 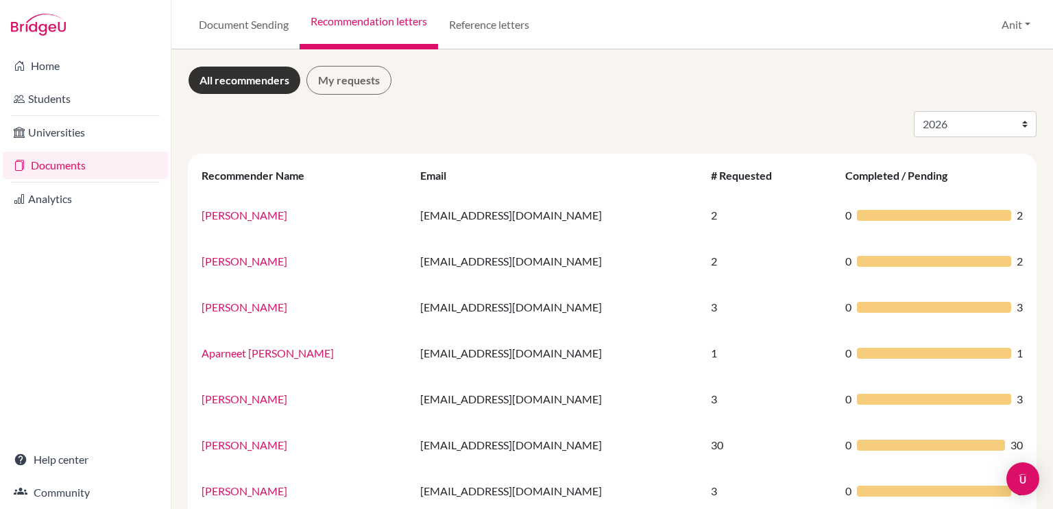 What do you see at coordinates (903, 175) in the screenshot?
I see `div: Completed / Pending` at bounding box center [903, 175].